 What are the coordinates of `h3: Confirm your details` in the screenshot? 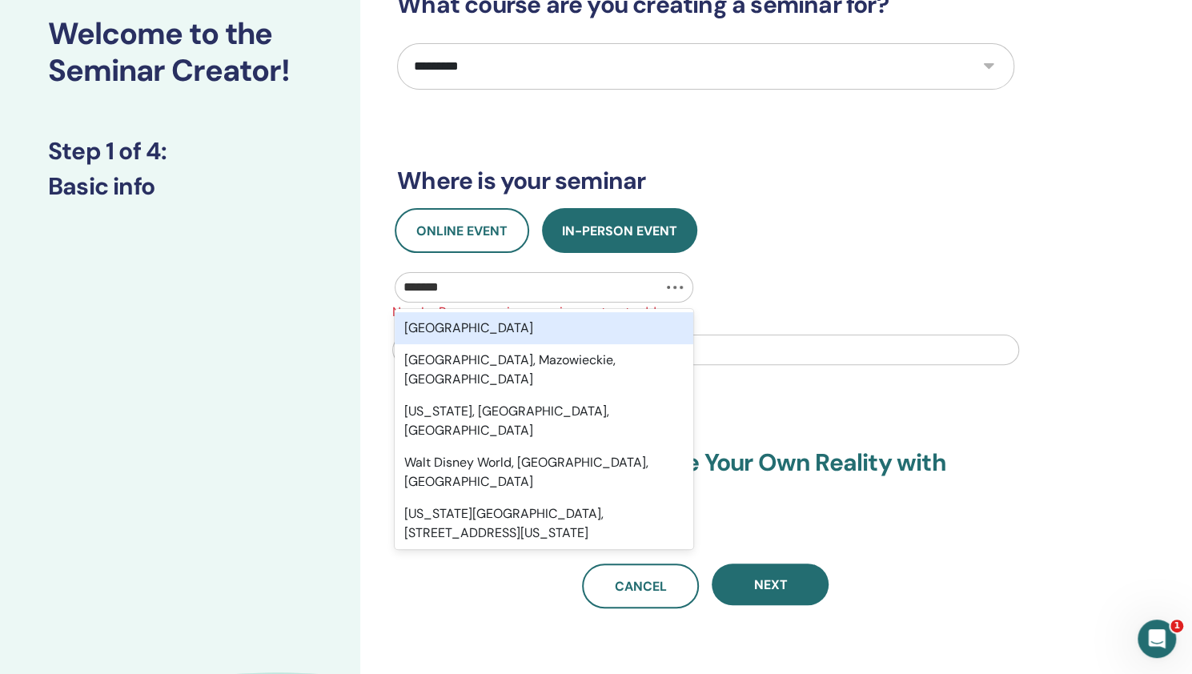 It's located at (705, 428).